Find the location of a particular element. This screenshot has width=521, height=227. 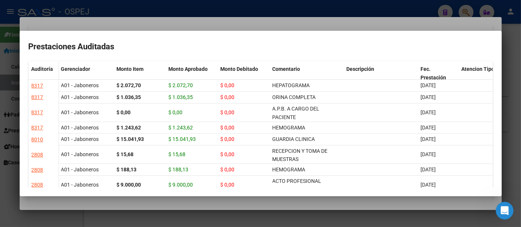

span: $ 1.036,35 is located at coordinates (181, 97).